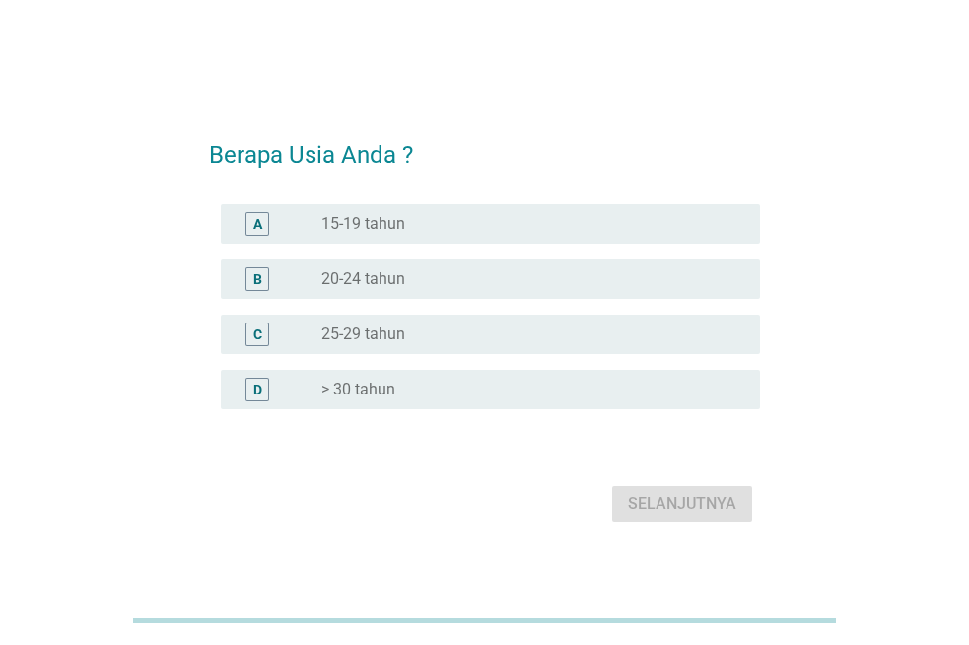  What do you see at coordinates (257, 334) in the screenshot?
I see `div: C` at bounding box center [257, 334].